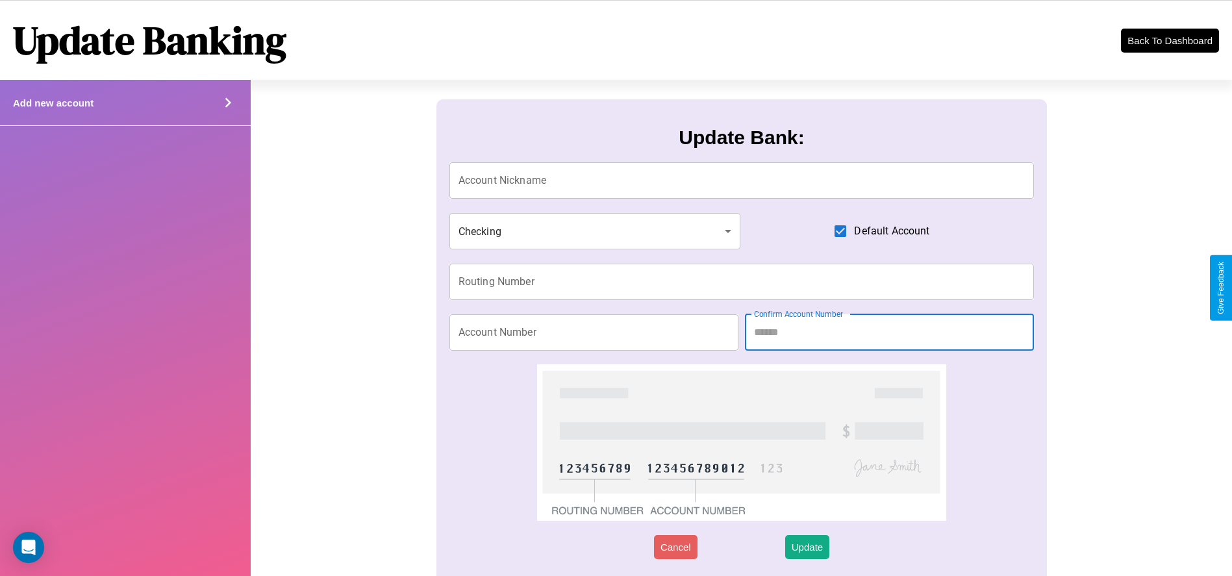 This screenshot has height=576, width=1232. I want to click on button: Update, so click(807, 547).